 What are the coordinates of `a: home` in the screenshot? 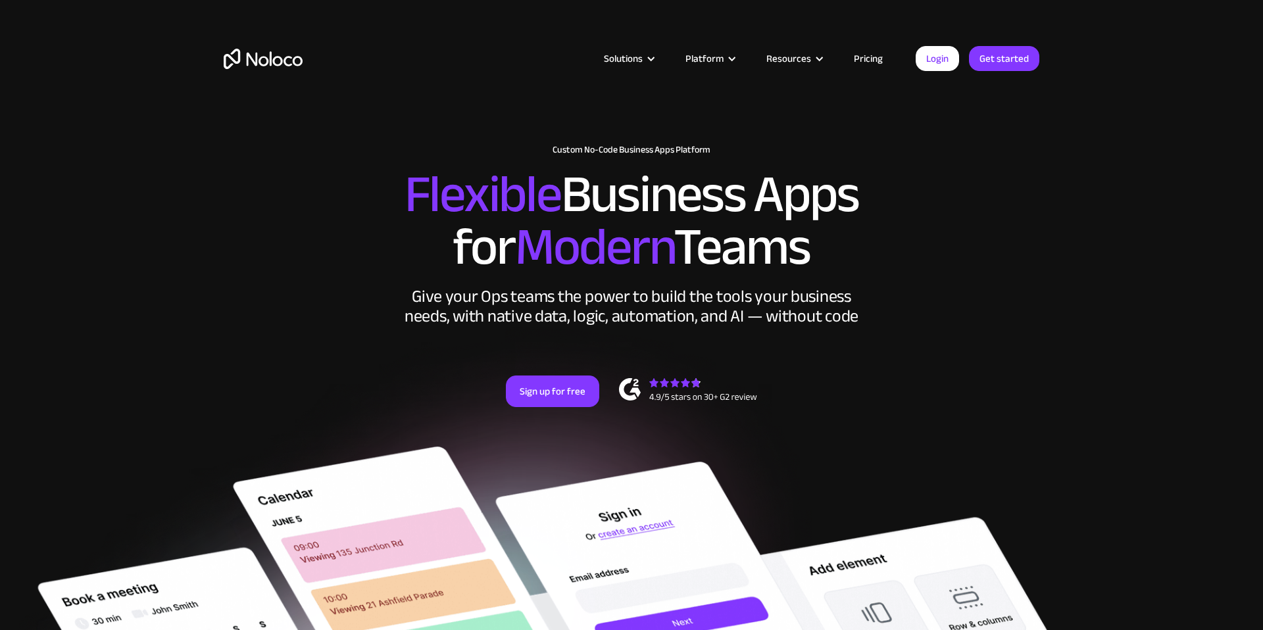 It's located at (263, 59).